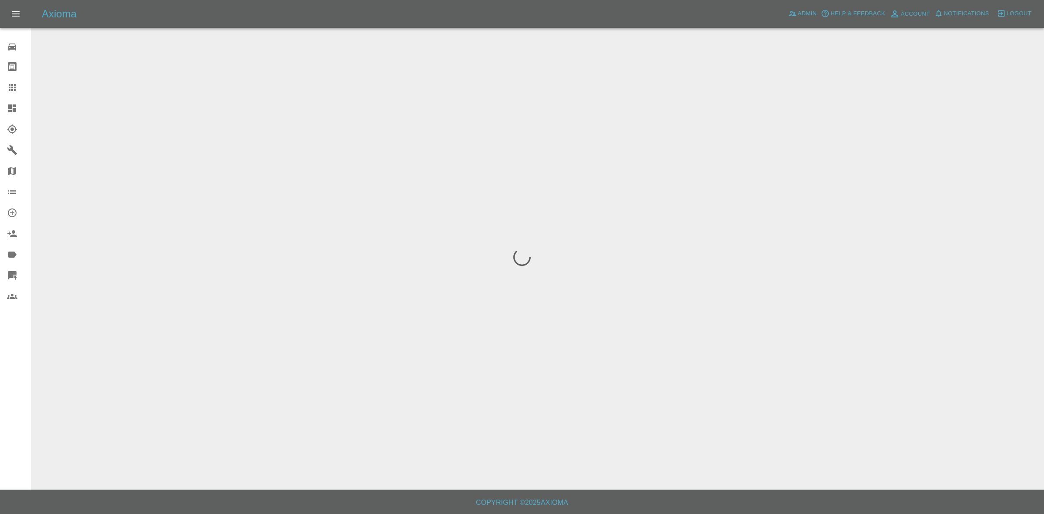  Describe the element at coordinates (1014, 13) in the screenshot. I see `button: Logout` at that location.